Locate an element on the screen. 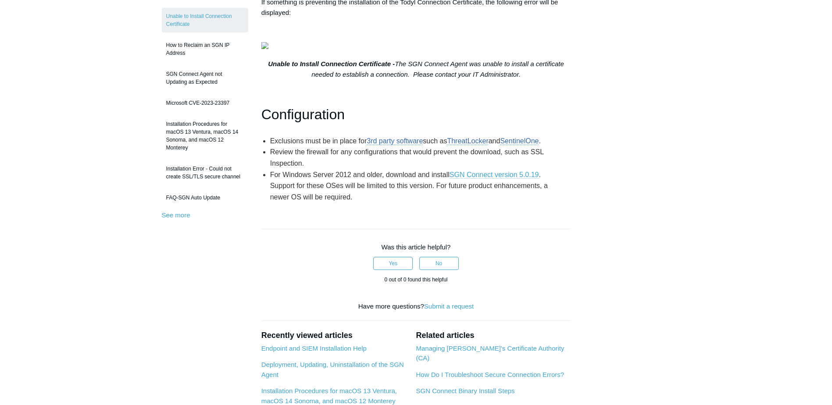 Image resolution: width=832 pixels, height=405 pixels. a: Deployment, Updating, Uninstallation of the SGN Agent is located at coordinates (332, 370).